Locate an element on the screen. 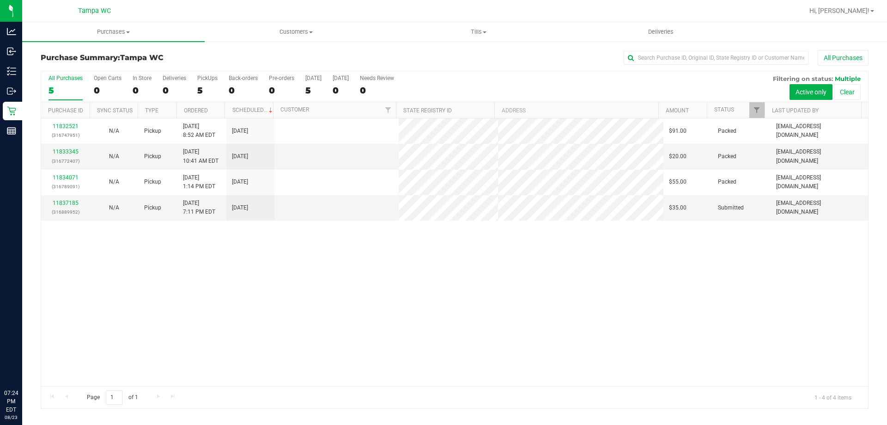 This screenshot has height=425, width=887. a: 11837185 is located at coordinates (66, 203).